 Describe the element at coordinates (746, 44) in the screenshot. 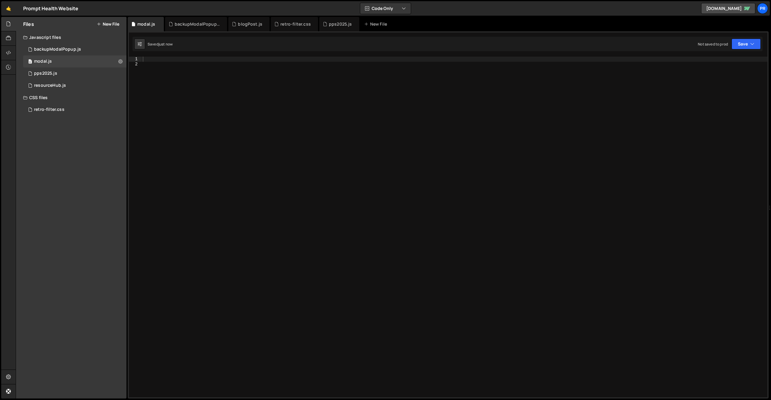

I see `button: Save` at that location.